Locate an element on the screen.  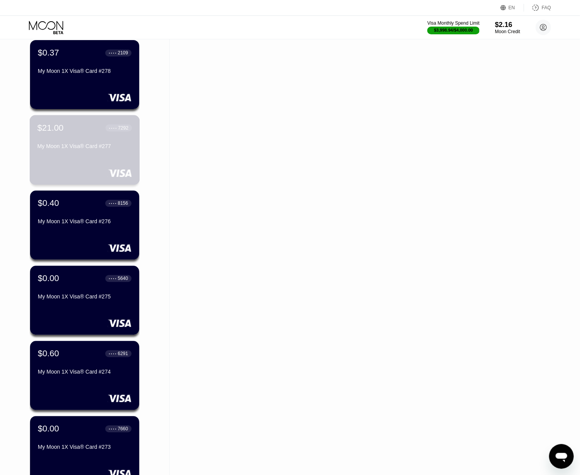
div: 6291 is located at coordinates (123, 354).